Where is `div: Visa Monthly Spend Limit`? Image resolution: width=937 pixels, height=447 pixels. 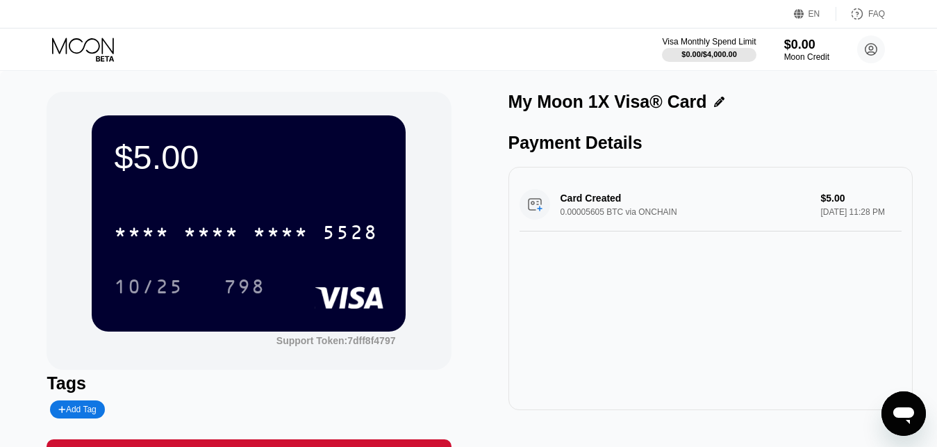 div: Visa Monthly Spend Limit is located at coordinates (708, 42).